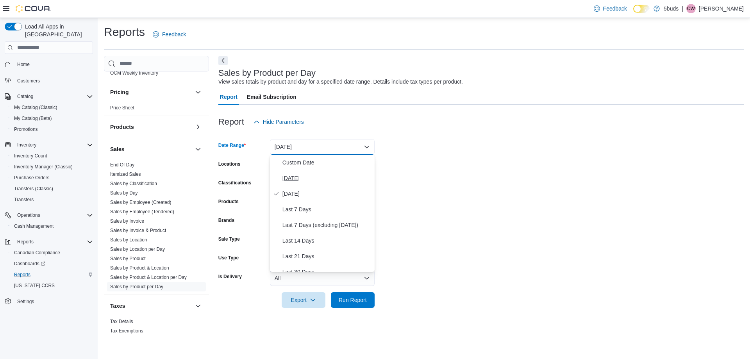  I want to click on a: Canadian Compliance, so click(37, 253).